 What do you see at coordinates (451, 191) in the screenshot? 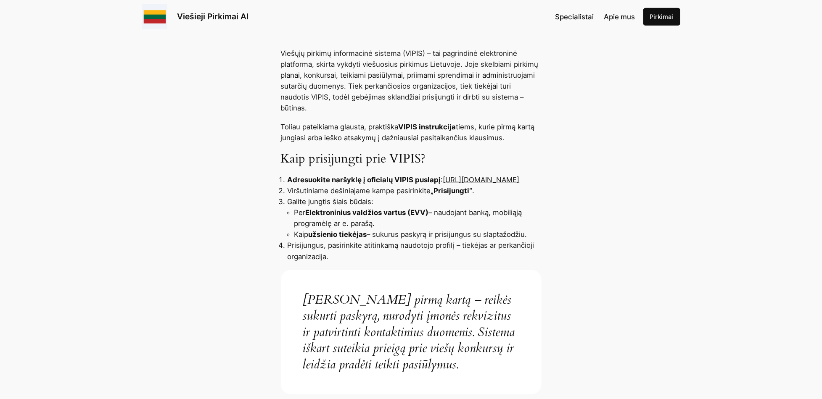
I see `strong: „Prisijungti“` at bounding box center [451, 191].